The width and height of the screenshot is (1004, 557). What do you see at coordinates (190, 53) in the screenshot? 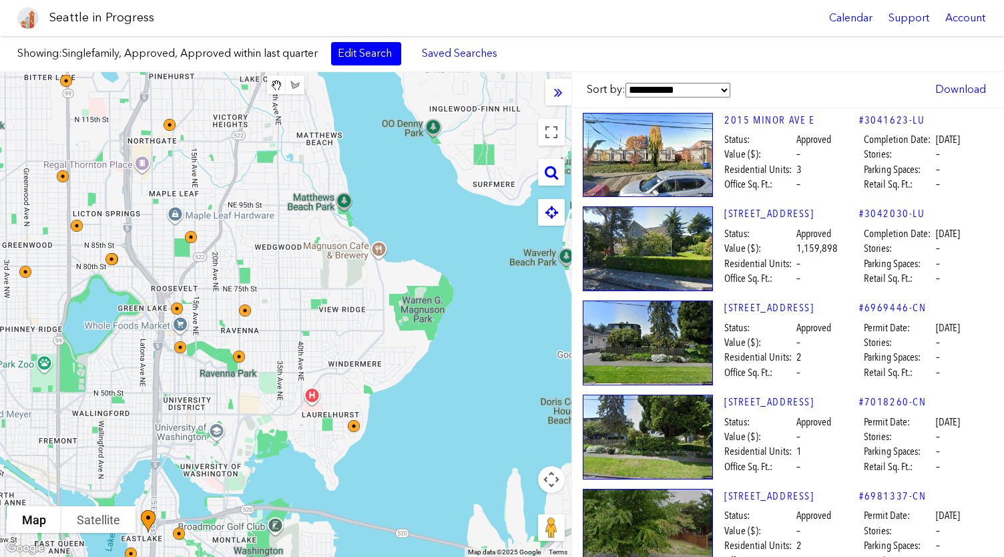
I see `span: Singlefamily, Approved, Approved within last quarter` at bounding box center [190, 53].